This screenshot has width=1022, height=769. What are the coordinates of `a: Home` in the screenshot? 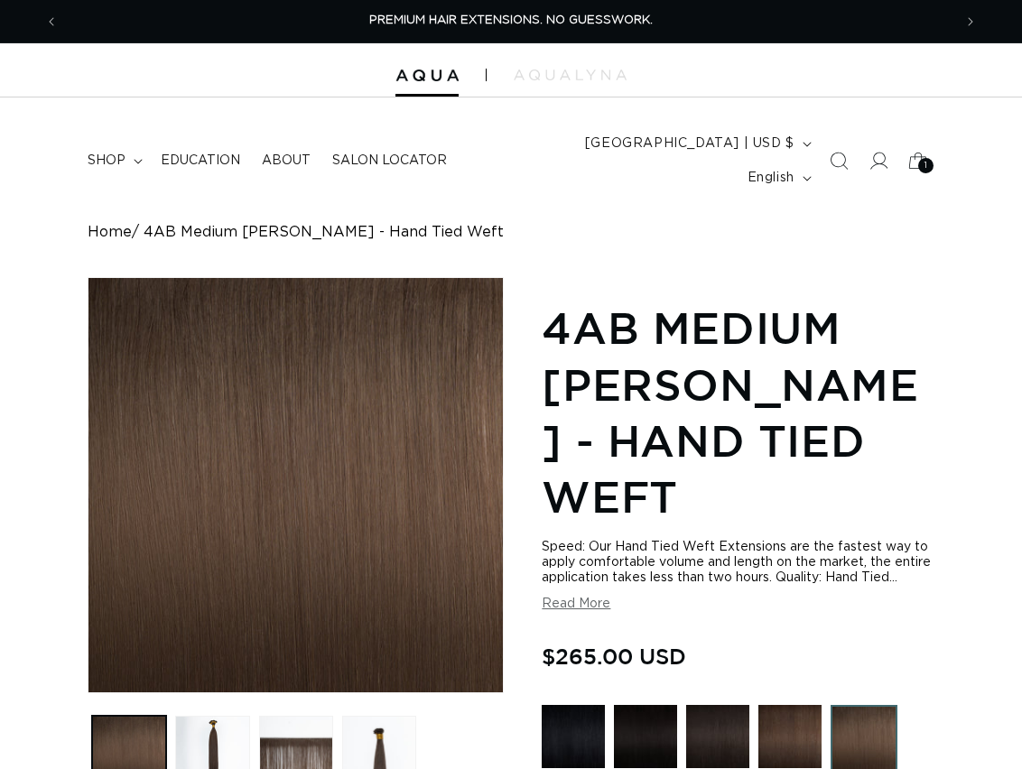 It's located at (109, 232).